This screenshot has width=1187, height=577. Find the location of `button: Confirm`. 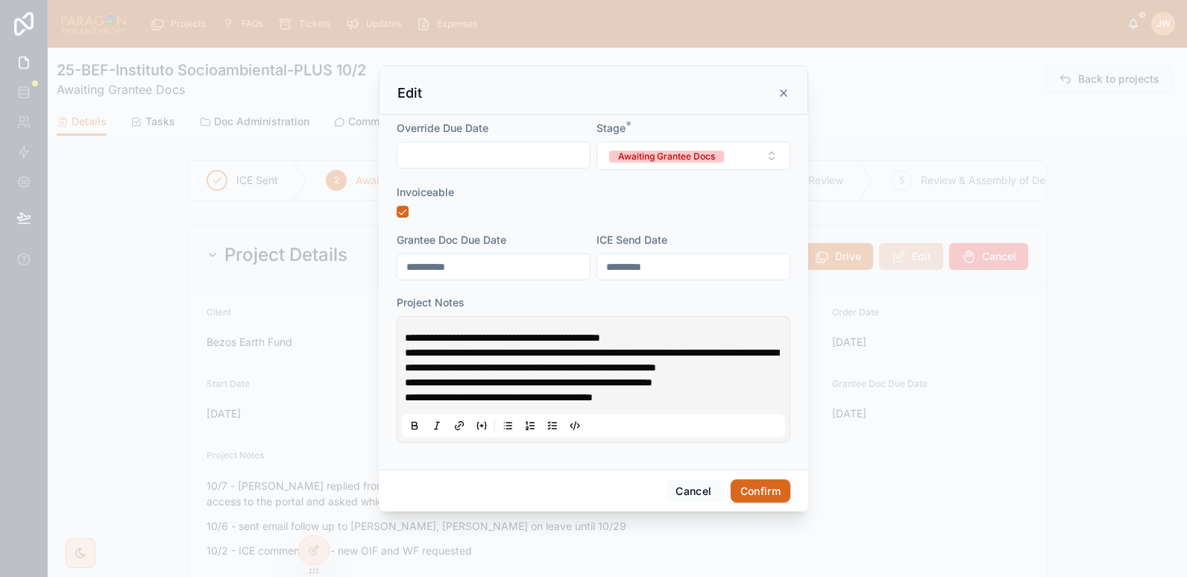

button: Confirm is located at coordinates (761, 491).